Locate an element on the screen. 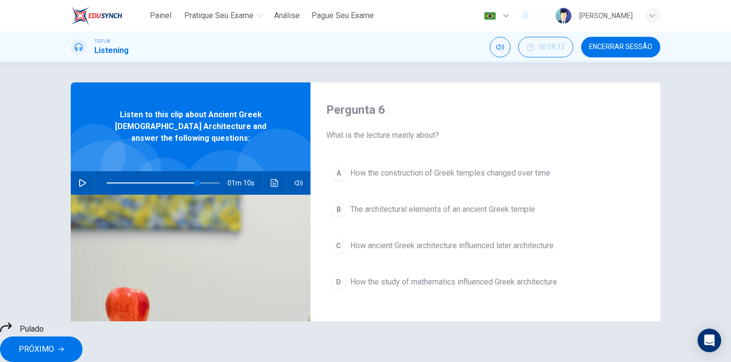 This screenshot has width=731, height=362. img: EduSynch logo is located at coordinates (96, 16).